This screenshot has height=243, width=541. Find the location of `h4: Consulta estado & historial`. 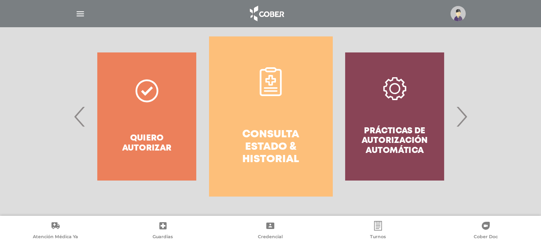

h4: Consulta estado & historial is located at coordinates (271, 147).